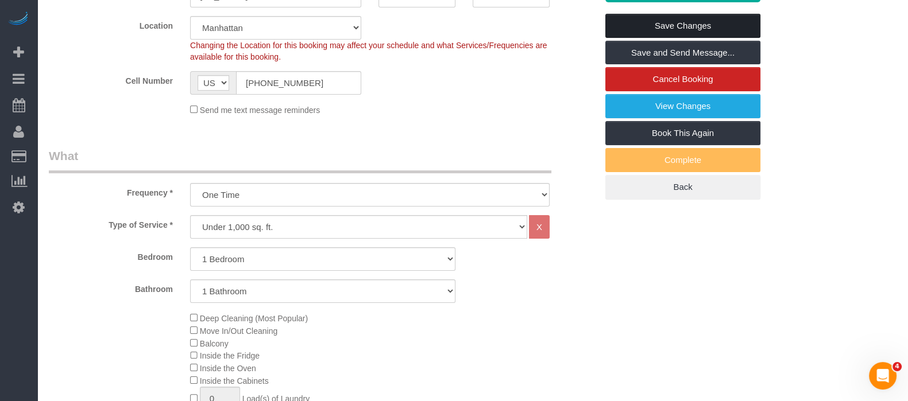 The width and height of the screenshot is (908, 401). I want to click on a: Book This Again, so click(683, 133).